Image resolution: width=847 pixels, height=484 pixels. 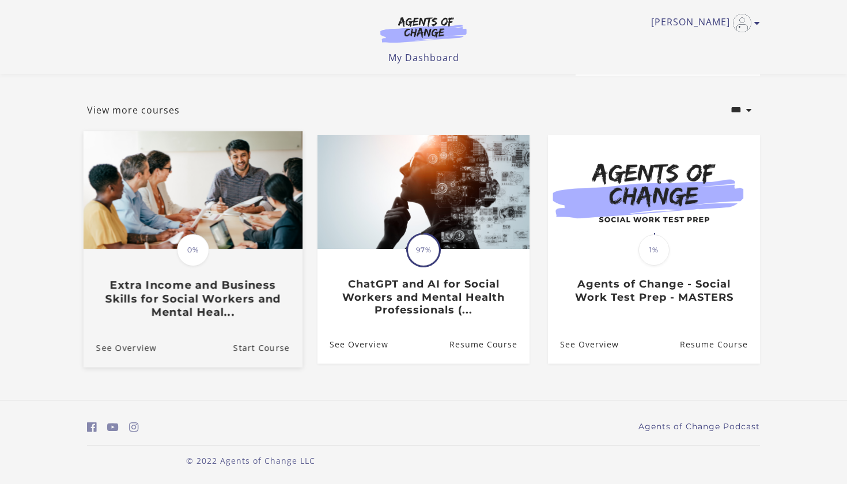 I want to click on h3: Agents of Change - Social Work Test Prep - MASTERS, so click(x=654, y=291).